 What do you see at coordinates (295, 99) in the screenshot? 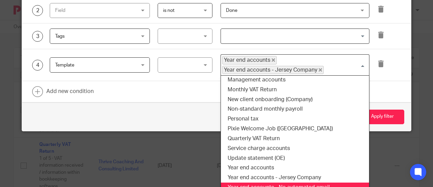
I see `li: New client onboarding (Company)` at bounding box center [295, 99].